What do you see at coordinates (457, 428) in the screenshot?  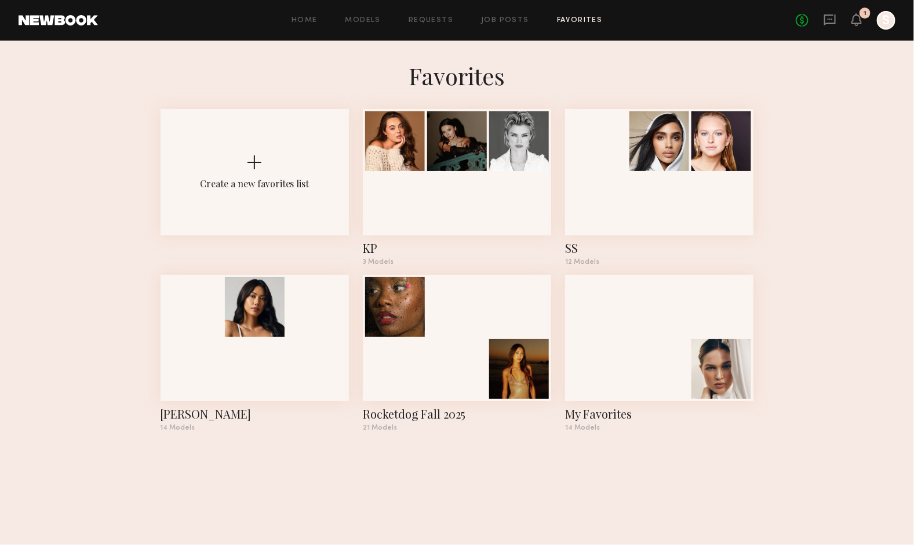 I see `div: 21 Models` at bounding box center [457, 428].